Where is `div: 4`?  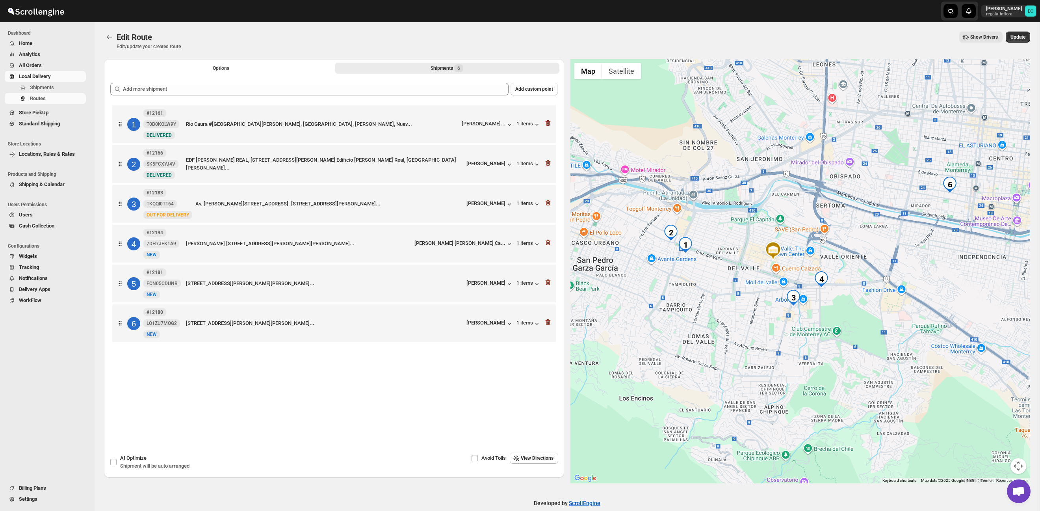 div: 4 is located at coordinates (134, 244).